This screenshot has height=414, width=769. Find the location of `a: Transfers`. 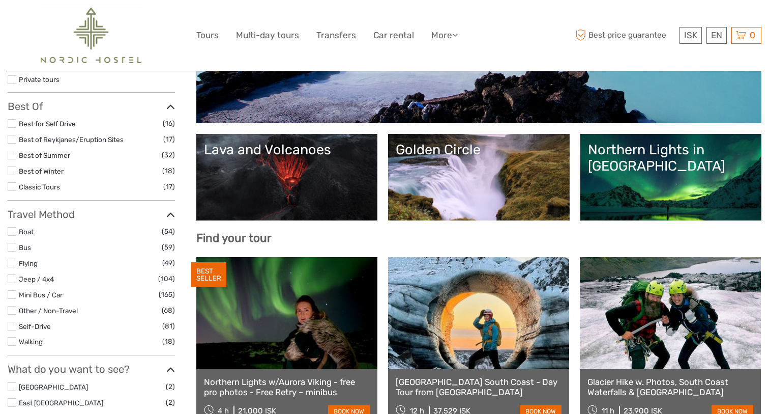

a: Transfers is located at coordinates (336, 35).